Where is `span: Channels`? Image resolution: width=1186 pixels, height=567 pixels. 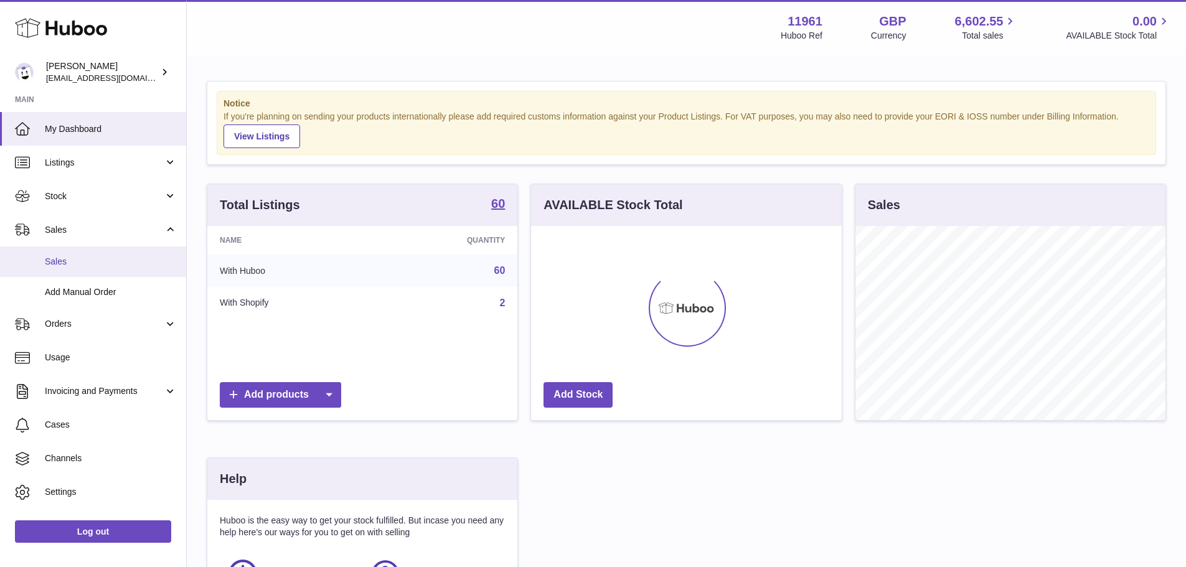 span: Channels is located at coordinates (111, 458).